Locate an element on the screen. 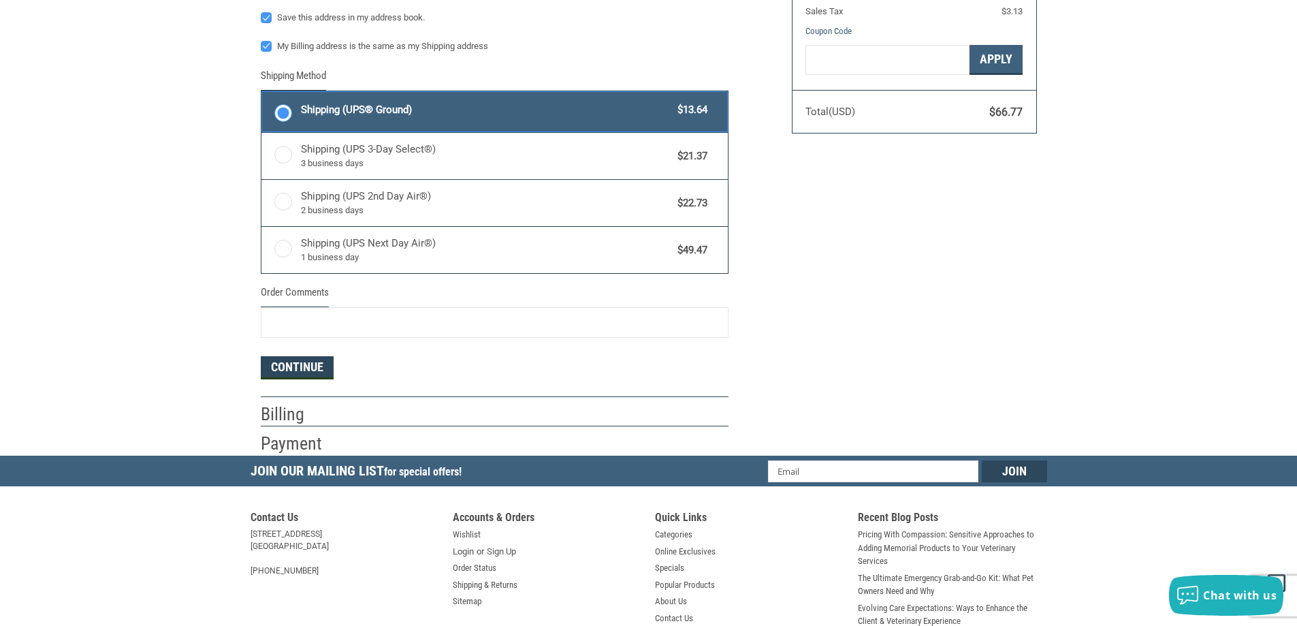  input: Join is located at coordinates (1015, 471).